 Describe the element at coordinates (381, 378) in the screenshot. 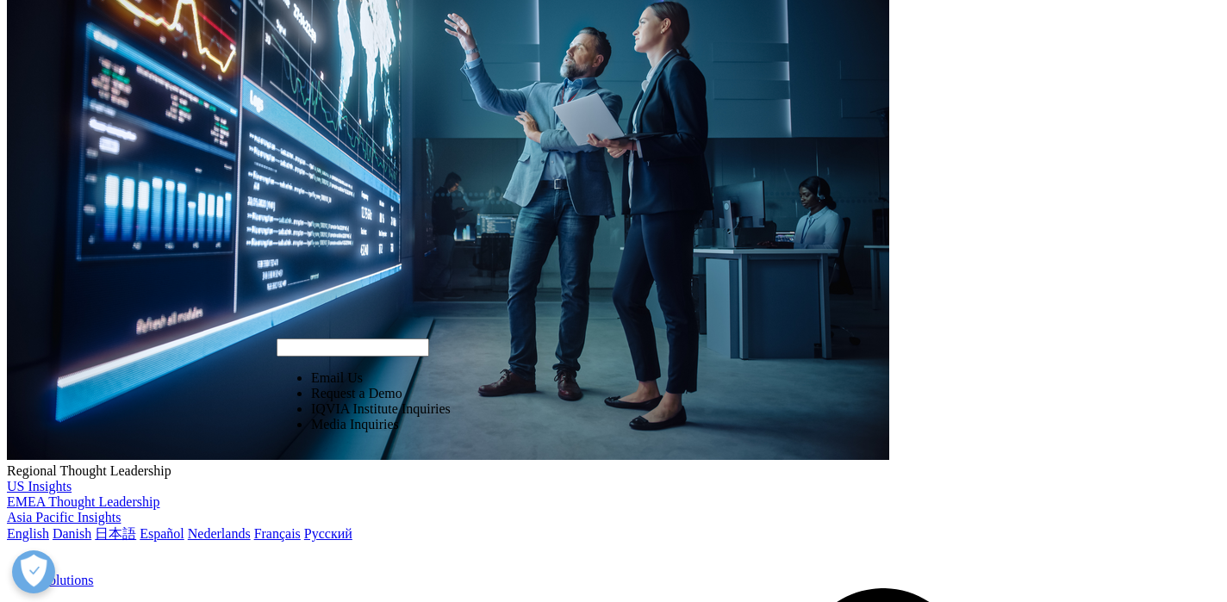

I see `li: Email Us` at that location.